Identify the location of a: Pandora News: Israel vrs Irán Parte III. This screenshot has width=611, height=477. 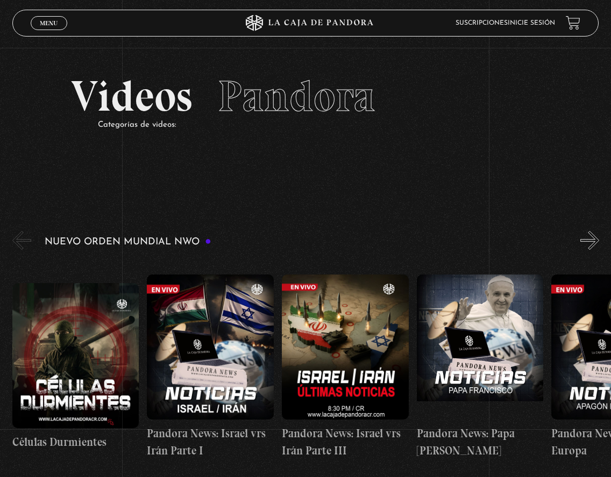
(345, 367).